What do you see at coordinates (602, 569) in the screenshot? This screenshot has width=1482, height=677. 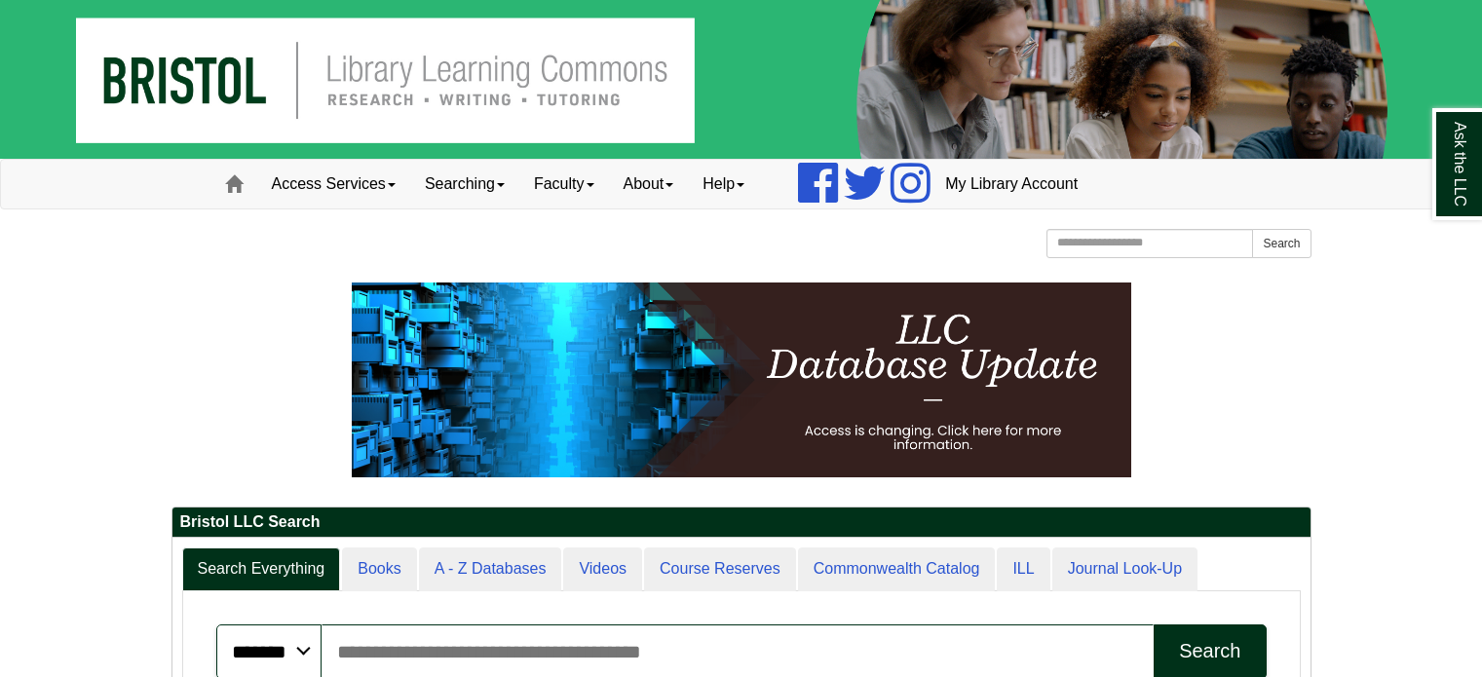 I see `a: Videos` at bounding box center [602, 569].